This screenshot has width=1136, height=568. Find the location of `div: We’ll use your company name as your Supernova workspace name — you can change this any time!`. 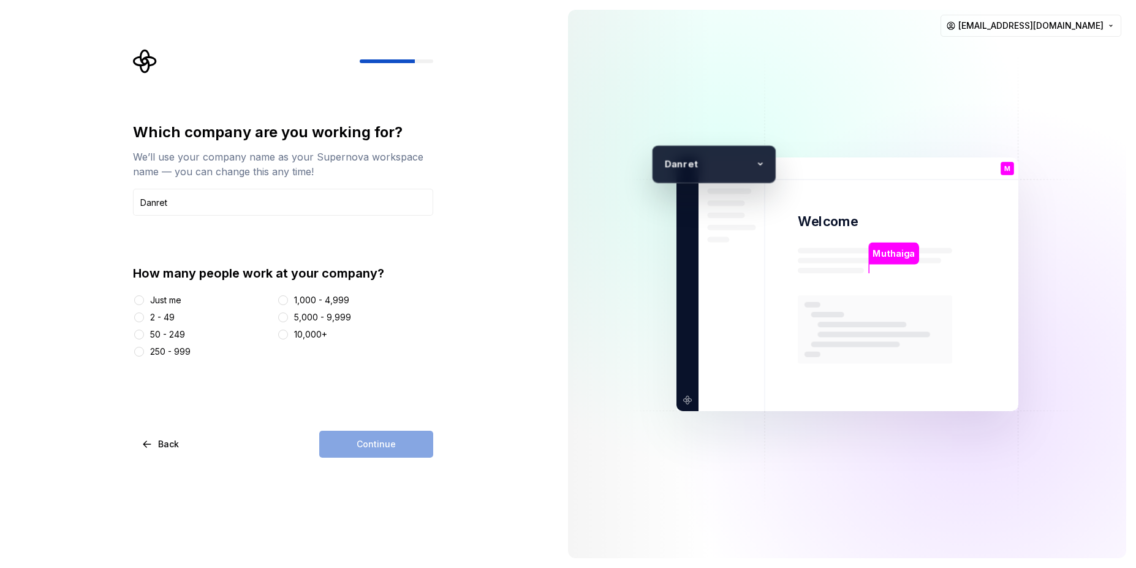

div: We’ll use your company name as your Supernova workspace name — you can change this any time! is located at coordinates (283, 164).